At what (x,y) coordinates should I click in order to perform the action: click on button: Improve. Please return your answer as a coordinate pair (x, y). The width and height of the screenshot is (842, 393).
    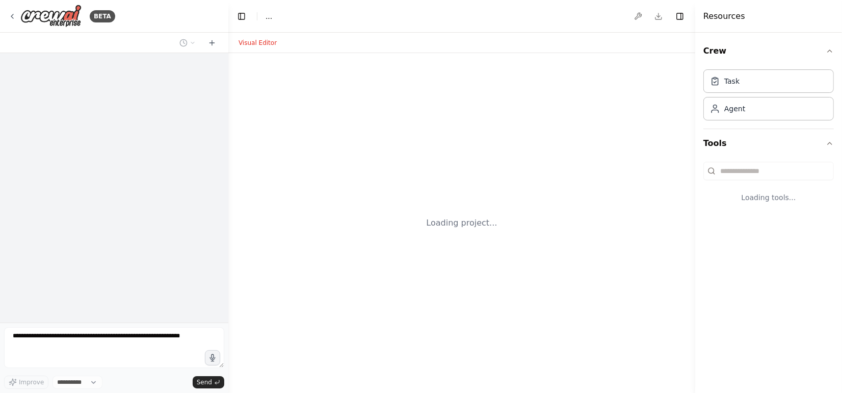
    Looking at the image, I should click on (26, 382).